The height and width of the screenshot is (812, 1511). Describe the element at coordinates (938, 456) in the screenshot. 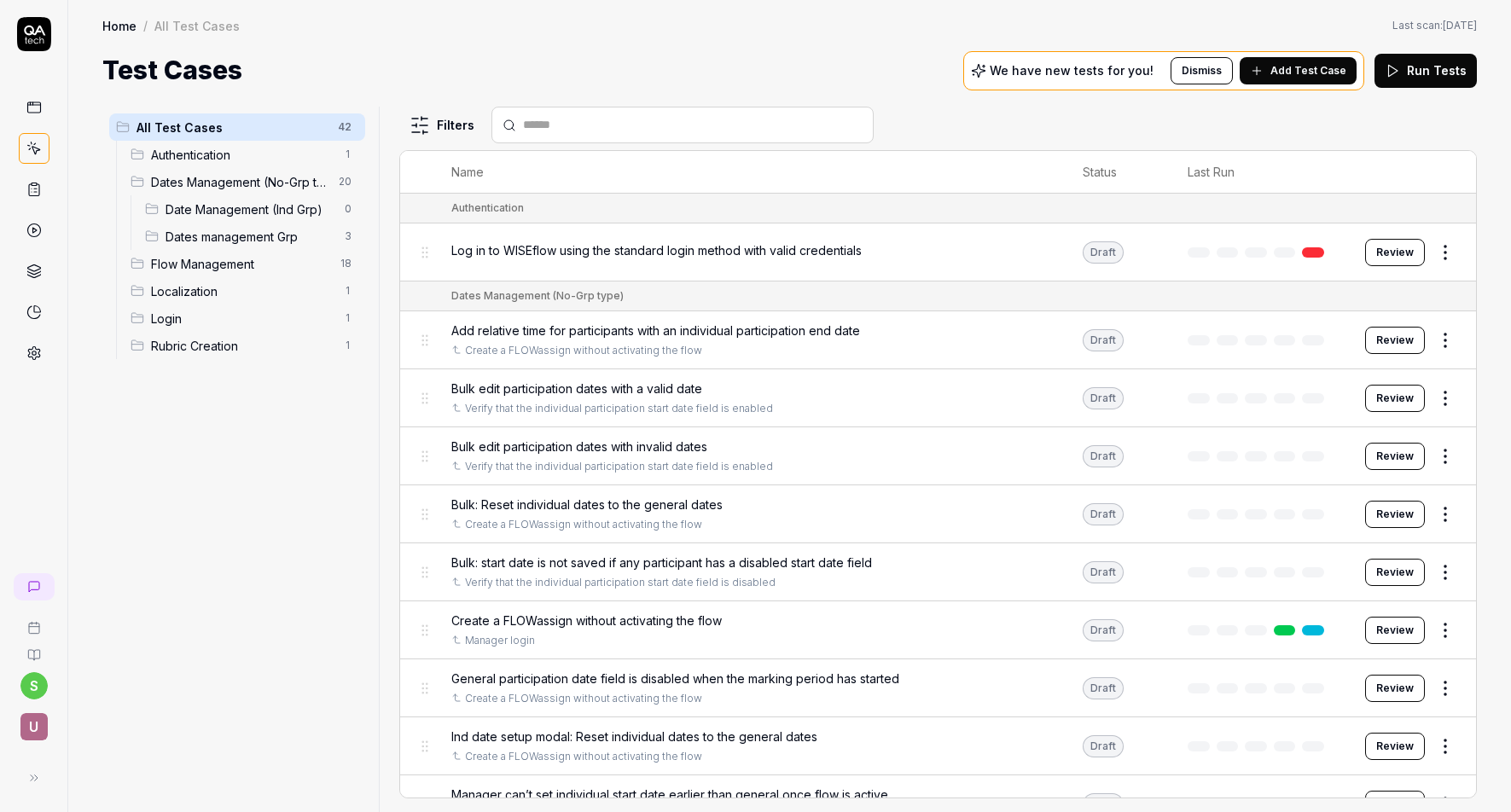

I see `tr: Bulk edit participation dates with invalid datesVerify that the individual participation start da...` at that location.